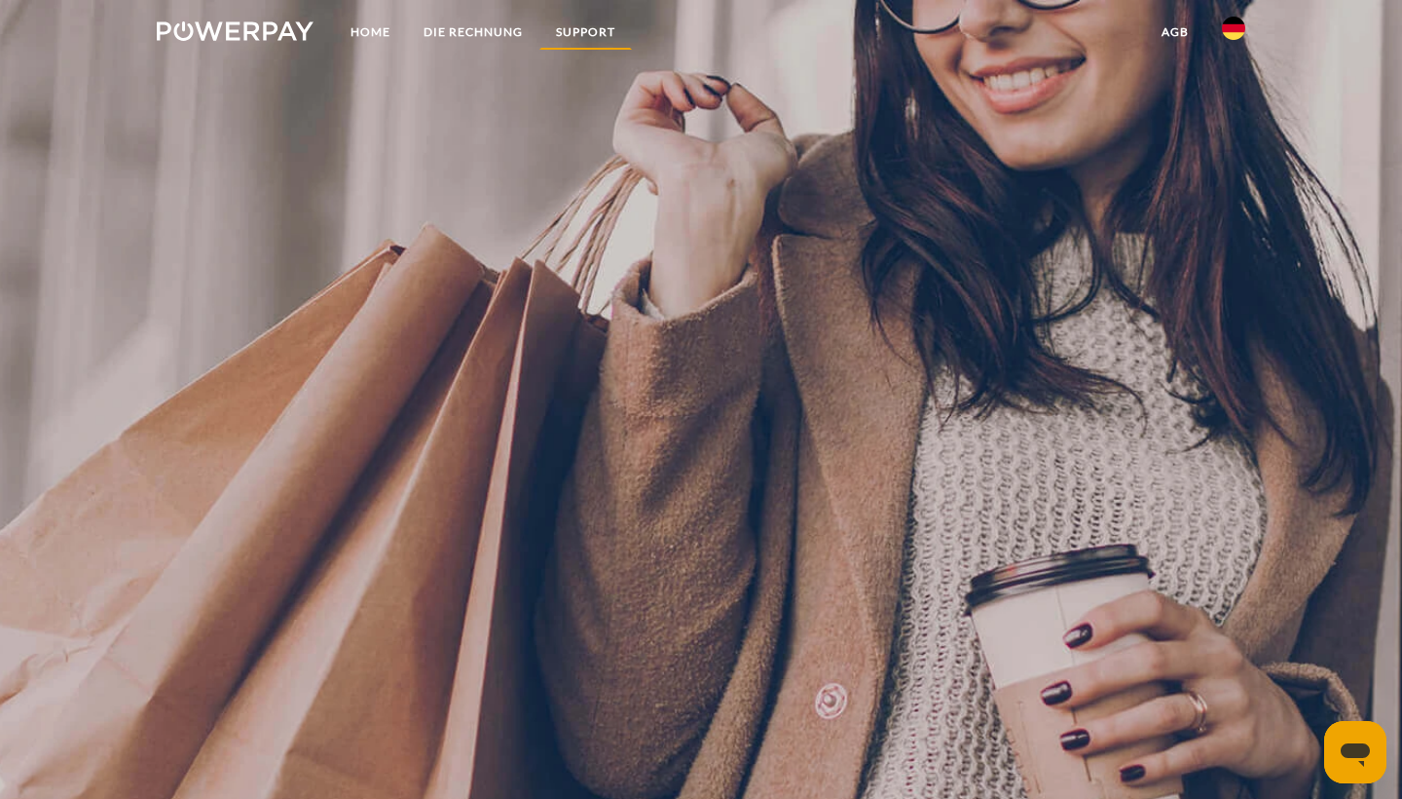 This screenshot has height=799, width=1402. What do you see at coordinates (370, 32) in the screenshot?
I see `a: Home` at bounding box center [370, 32].